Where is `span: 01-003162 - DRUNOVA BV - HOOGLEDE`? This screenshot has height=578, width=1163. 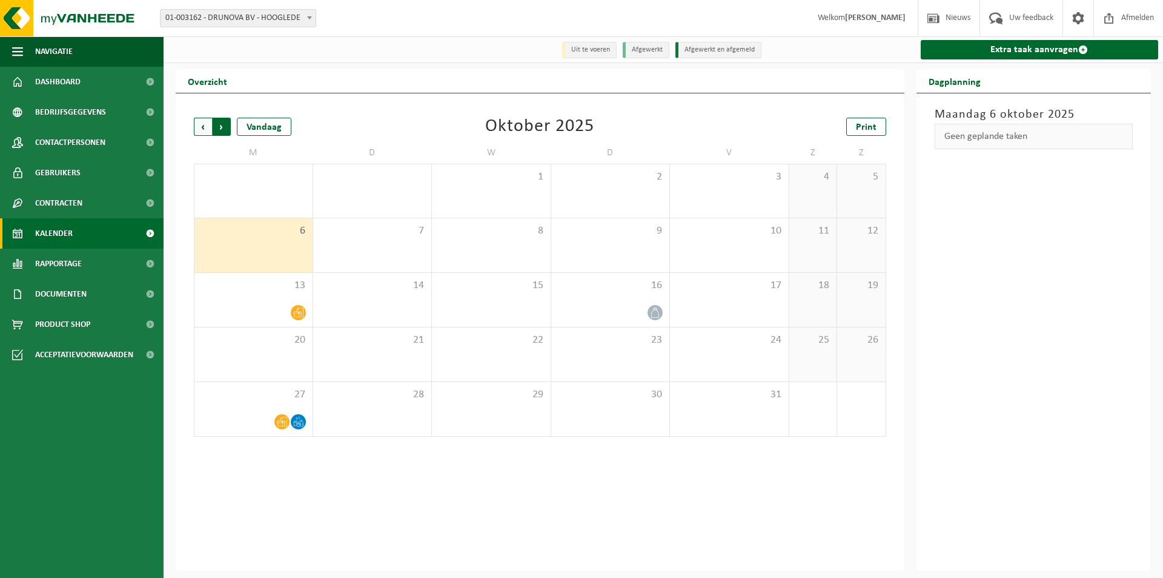 span: 01-003162 - DRUNOVA BV - HOOGLEDE is located at coordinates (238, 18).